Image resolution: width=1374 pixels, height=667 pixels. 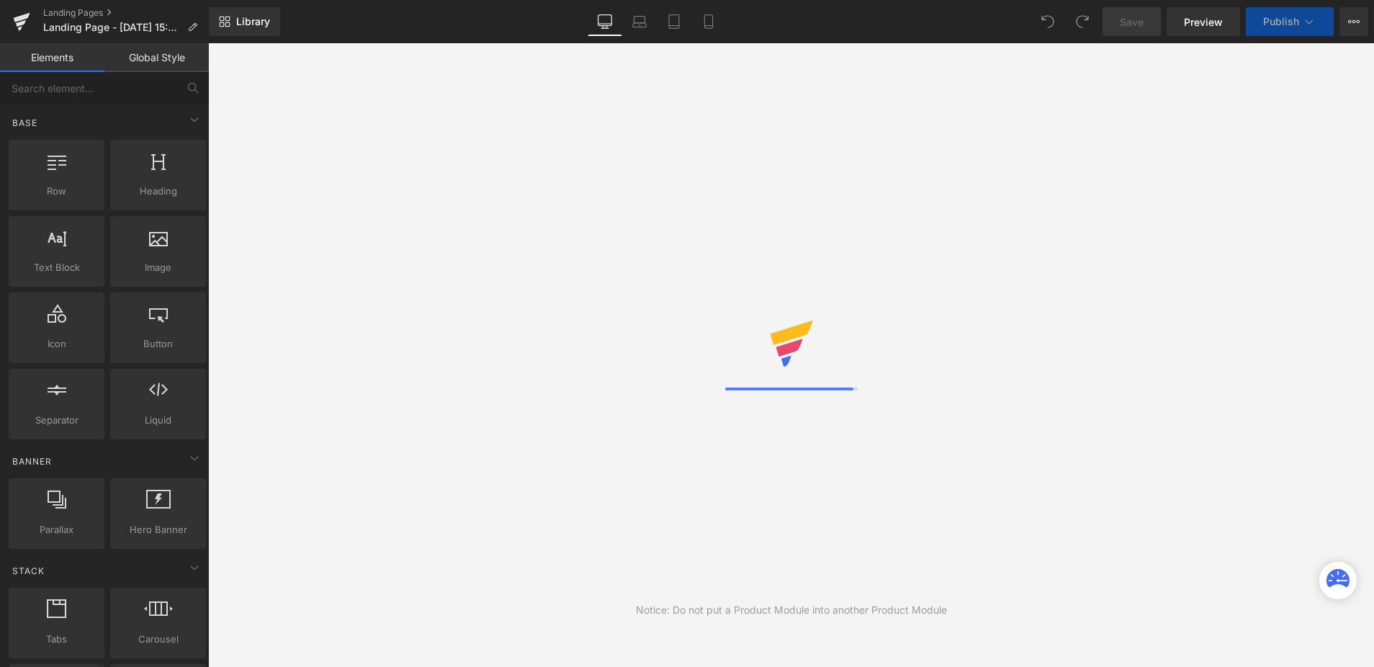 I want to click on a: Landing Pages, so click(x=126, y=13).